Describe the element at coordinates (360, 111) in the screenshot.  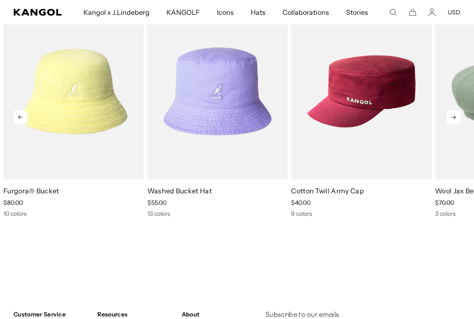
I see `div: 4 of 10` at that location.